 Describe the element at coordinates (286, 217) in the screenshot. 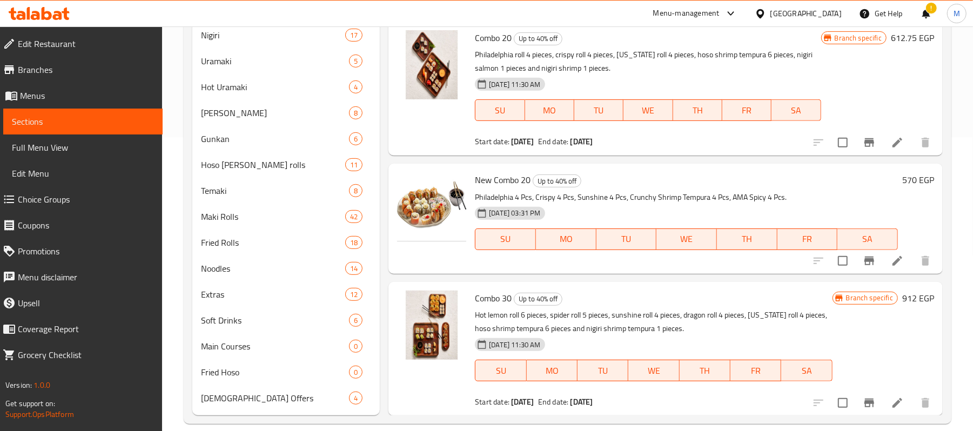

I see `div: Maki Rolls42` at that location.